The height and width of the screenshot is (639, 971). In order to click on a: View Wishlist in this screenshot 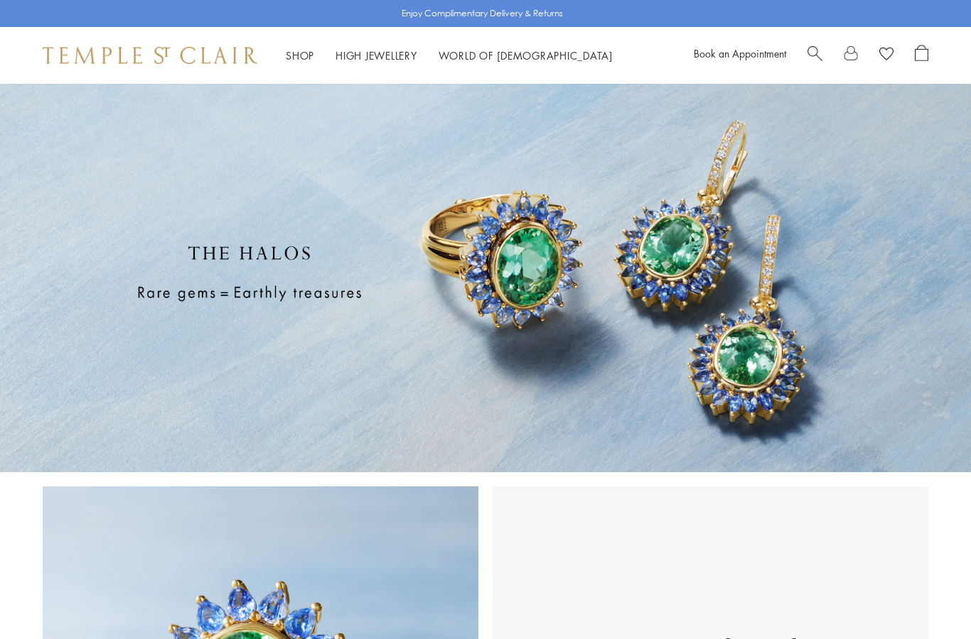, I will do `click(886, 55)`.